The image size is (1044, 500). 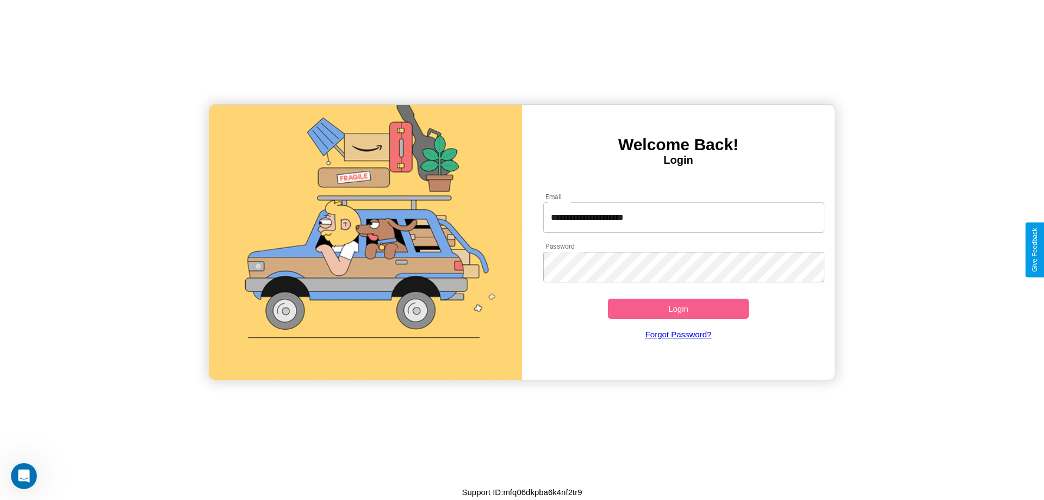 What do you see at coordinates (560, 246) in the screenshot?
I see `label: Password` at bounding box center [560, 246].